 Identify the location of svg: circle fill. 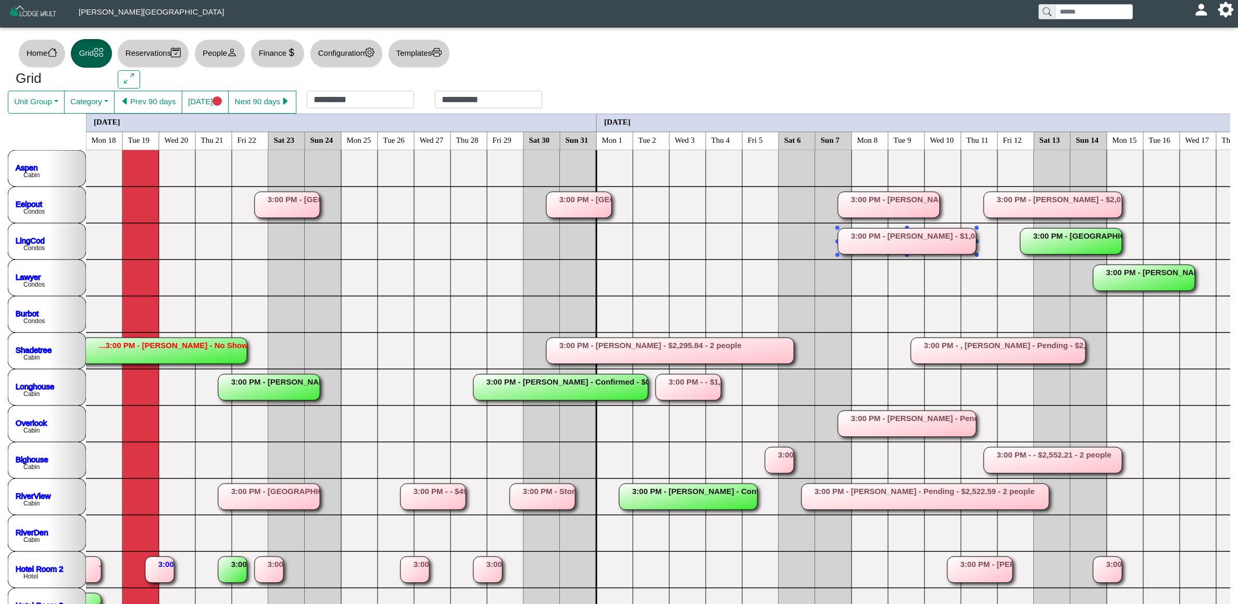
(217, 101).